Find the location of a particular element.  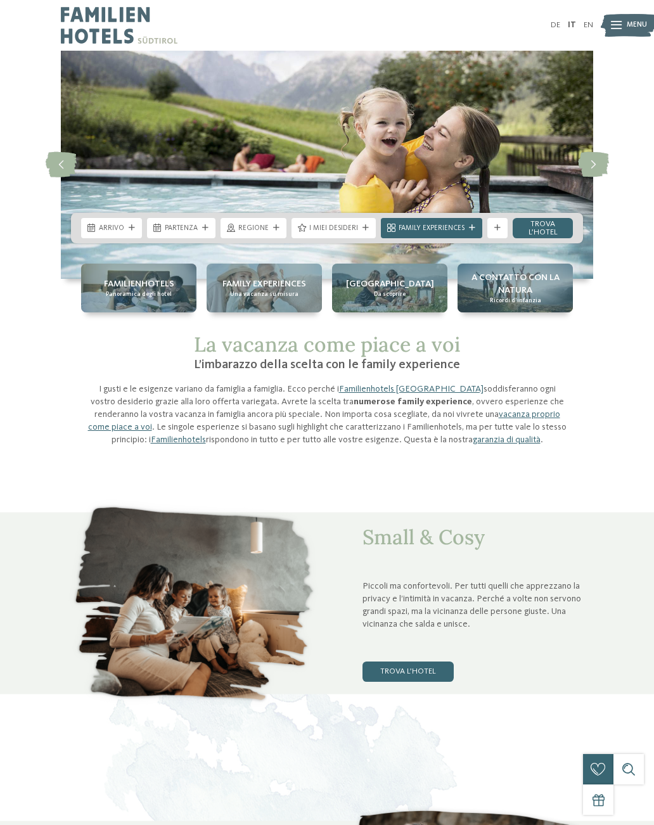

span: L’imbarazzo della scelta con le family experience is located at coordinates (327, 365).